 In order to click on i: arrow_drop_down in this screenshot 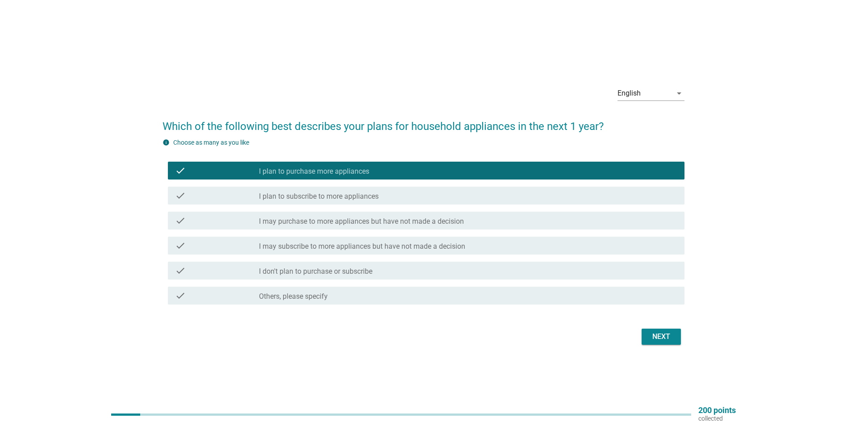, I will do `click(679, 93)`.